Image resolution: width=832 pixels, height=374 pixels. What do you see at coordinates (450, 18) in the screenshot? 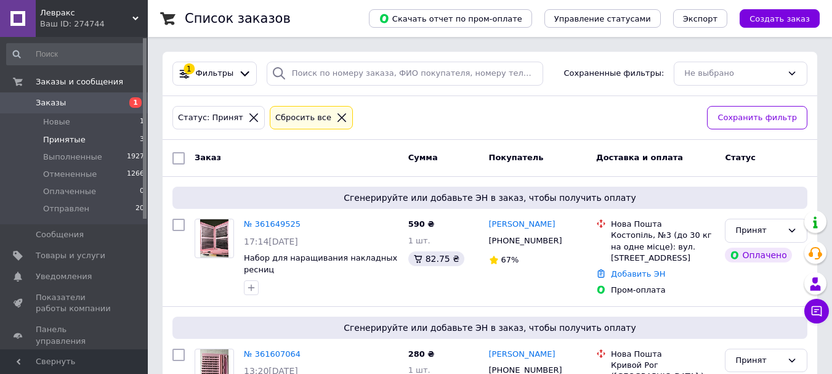
I see `span: Скачать отчет по пром-оплате` at bounding box center [450, 18].